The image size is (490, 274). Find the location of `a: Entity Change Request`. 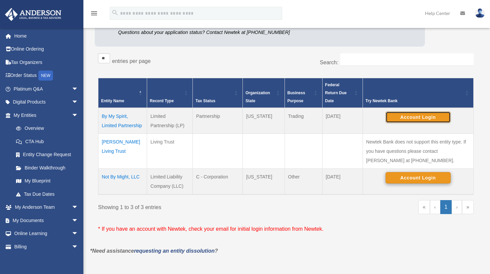

a: Entity Change Request is located at coordinates (47, 155).